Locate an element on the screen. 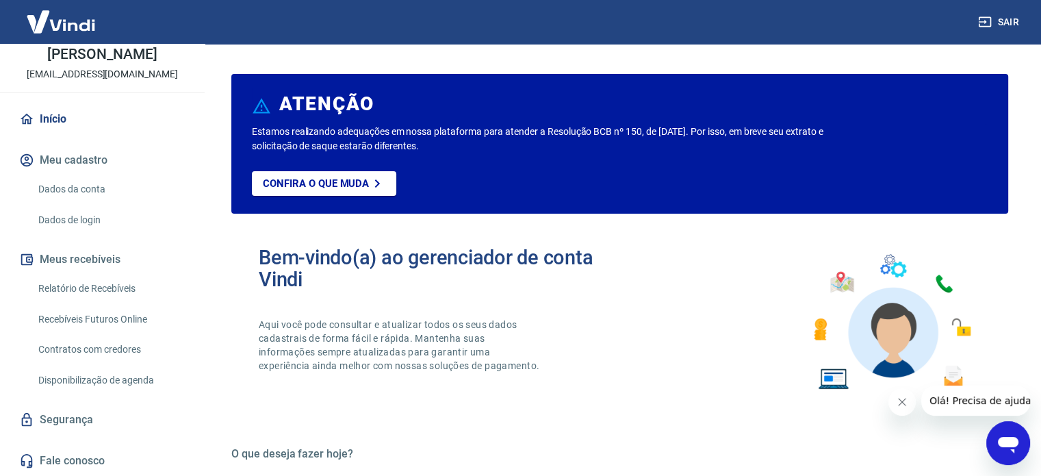  a: Segurança is located at coordinates (102, 419).